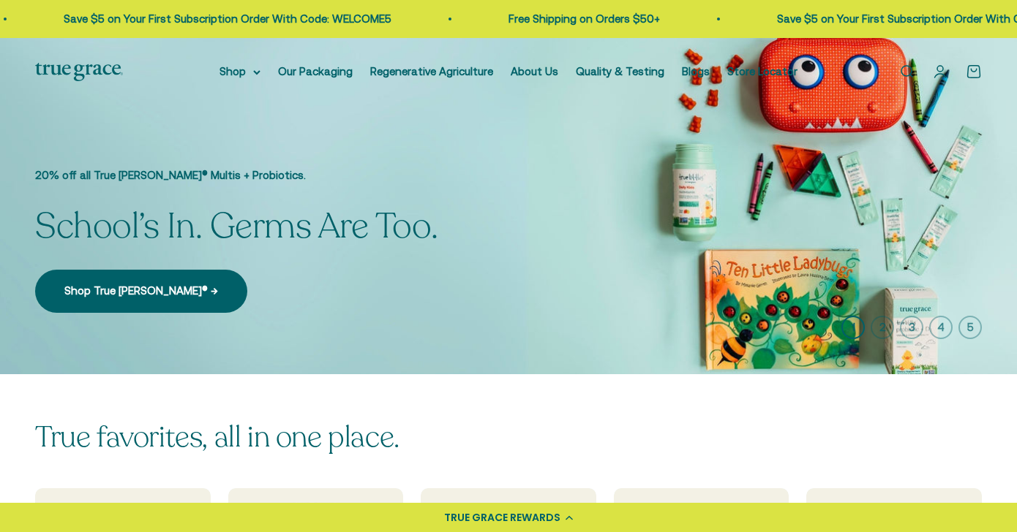 The height and width of the screenshot is (532, 1017). What do you see at coordinates (502, 518) in the screenshot?
I see `div: TRUE GRACE REWARDS` at bounding box center [502, 518].